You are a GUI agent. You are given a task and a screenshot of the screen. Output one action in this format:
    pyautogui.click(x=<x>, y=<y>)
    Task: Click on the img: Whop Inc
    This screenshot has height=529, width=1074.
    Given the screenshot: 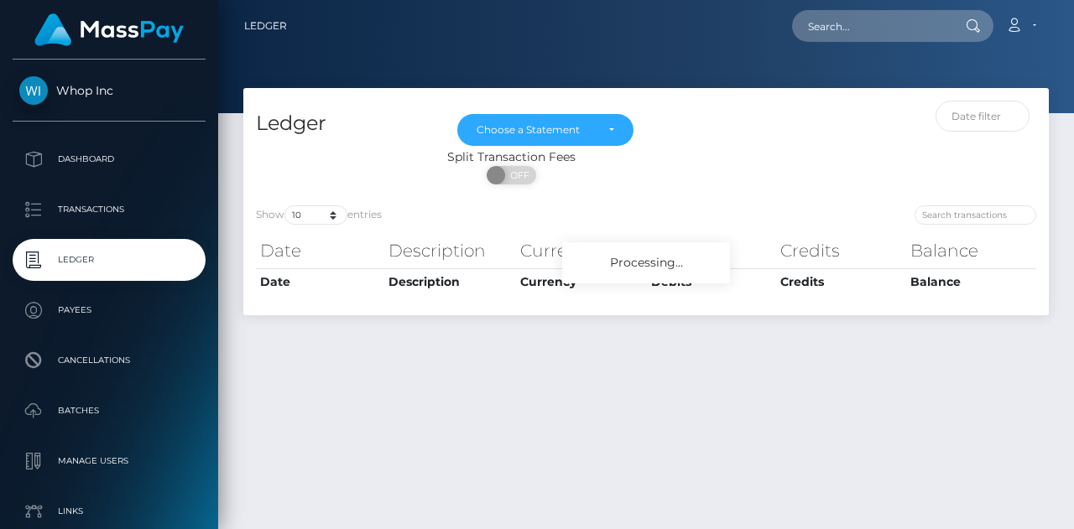 What is the action you would take?
    pyautogui.click(x=34, y=91)
    